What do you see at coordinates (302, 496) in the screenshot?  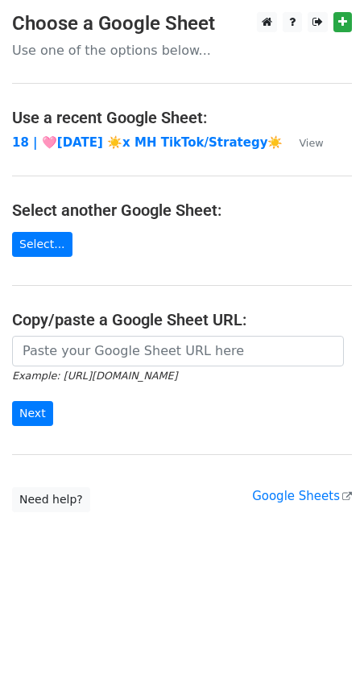 I see `a: Google Sheets` at bounding box center [302, 496].